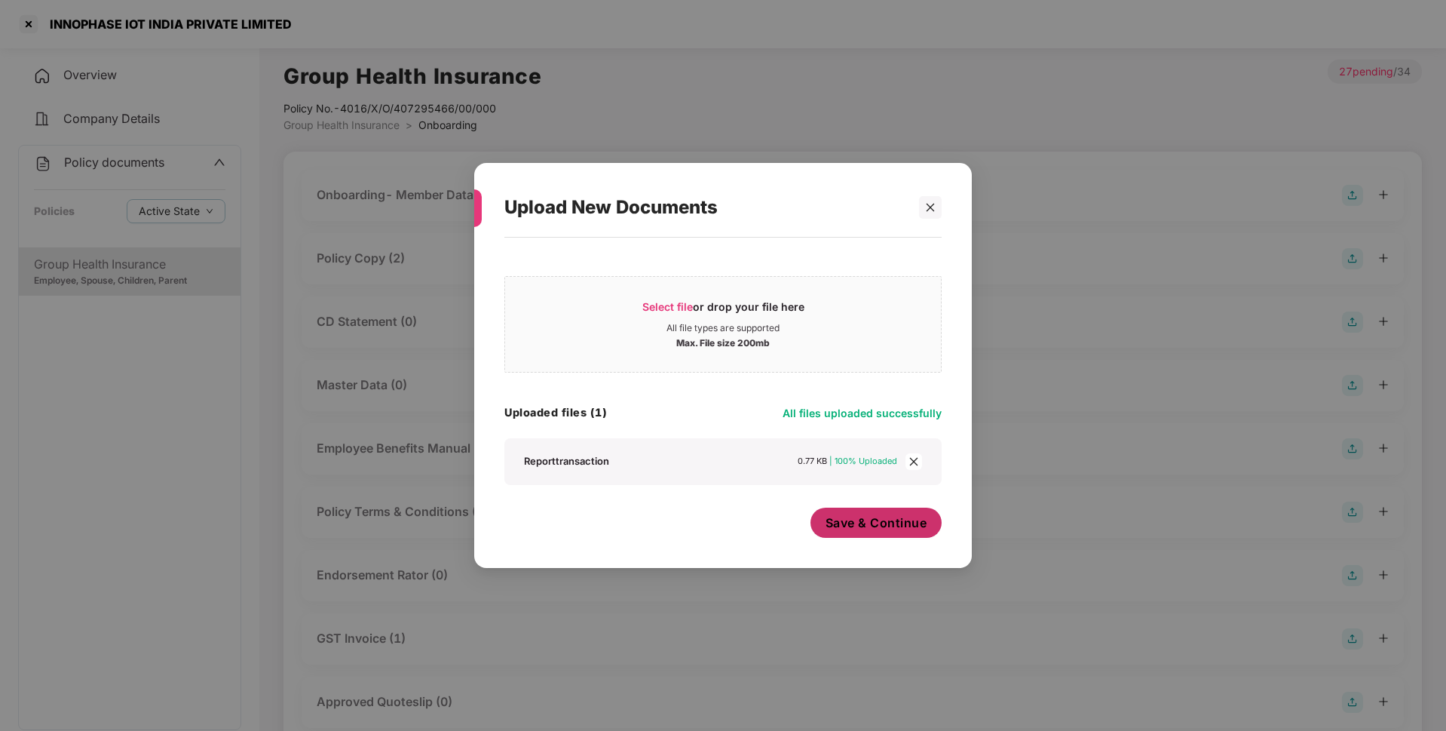  Describe the element at coordinates (862, 412) in the screenshot. I see `span: All files uploaded successfully` at that location.